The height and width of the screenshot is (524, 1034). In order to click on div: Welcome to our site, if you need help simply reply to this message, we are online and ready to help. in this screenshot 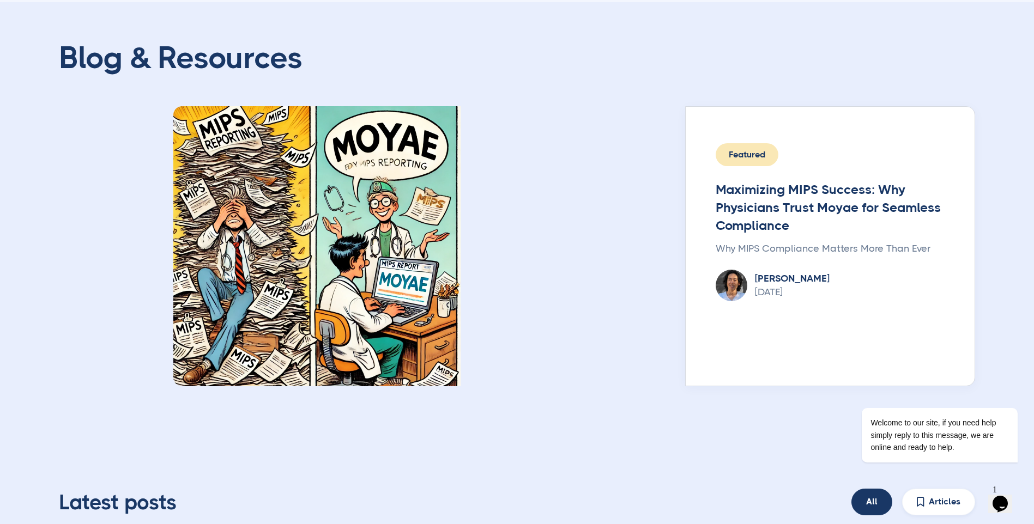, I will do `click(99, 89)`.